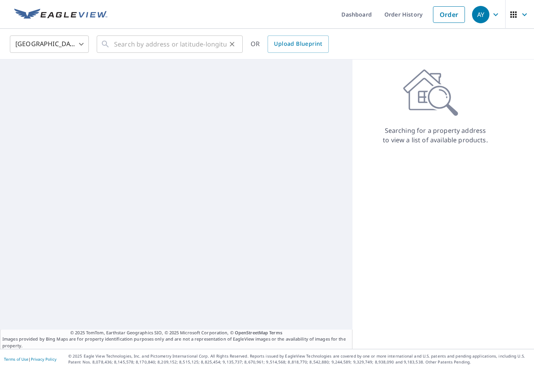  Describe the element at coordinates (298, 44) in the screenshot. I see `span: Upload Blueprint` at that location.